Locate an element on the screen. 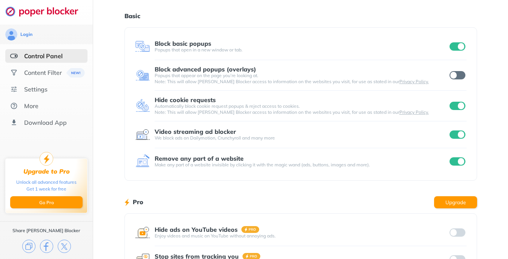  button: Upgrade is located at coordinates (456, 202).